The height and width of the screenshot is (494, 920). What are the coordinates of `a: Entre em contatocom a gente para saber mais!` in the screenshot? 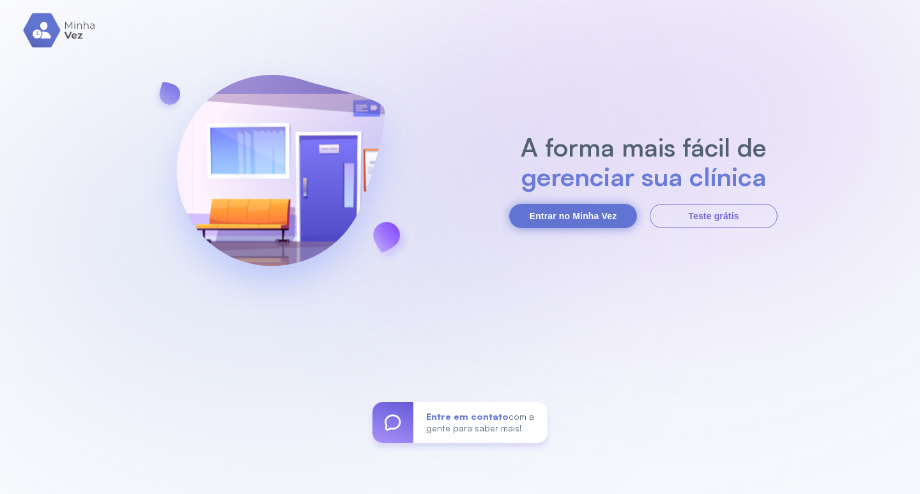 It's located at (460, 422).